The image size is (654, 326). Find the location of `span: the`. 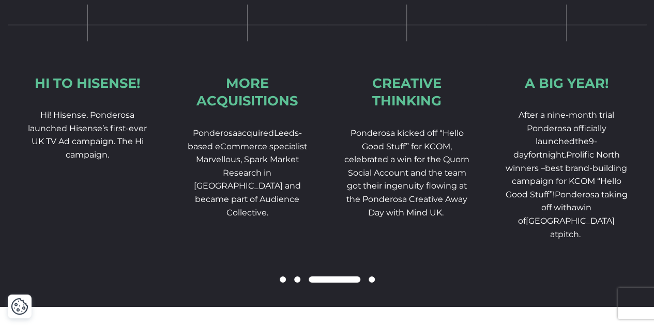

span: the is located at coordinates (582, 141).